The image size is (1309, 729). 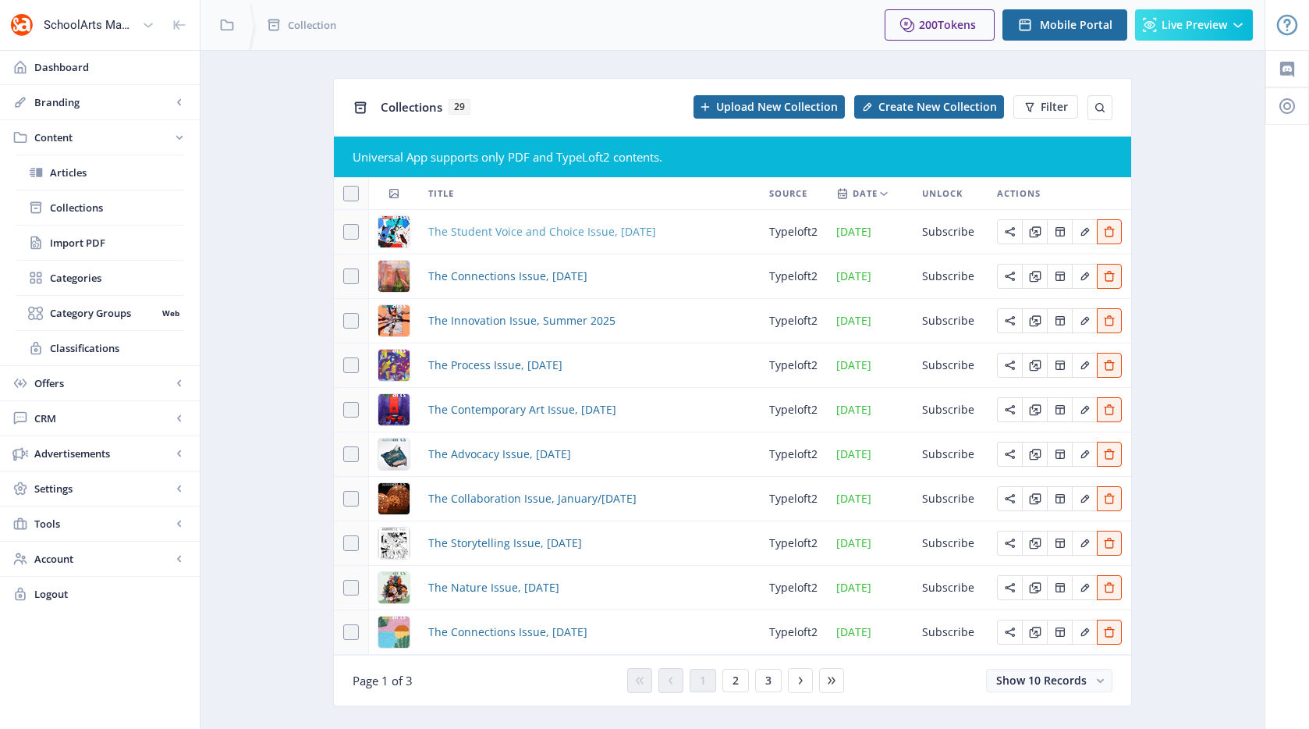 What do you see at coordinates (441, 193) in the screenshot?
I see `span: Title` at bounding box center [441, 193].